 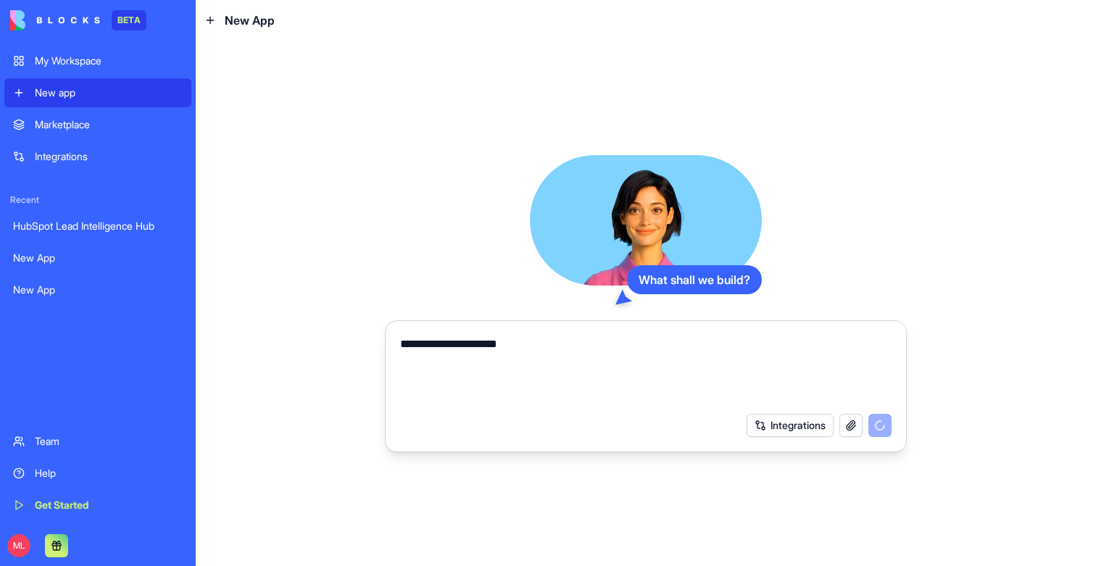 What do you see at coordinates (98, 125) in the screenshot?
I see `a: Marketplace` at bounding box center [98, 125].